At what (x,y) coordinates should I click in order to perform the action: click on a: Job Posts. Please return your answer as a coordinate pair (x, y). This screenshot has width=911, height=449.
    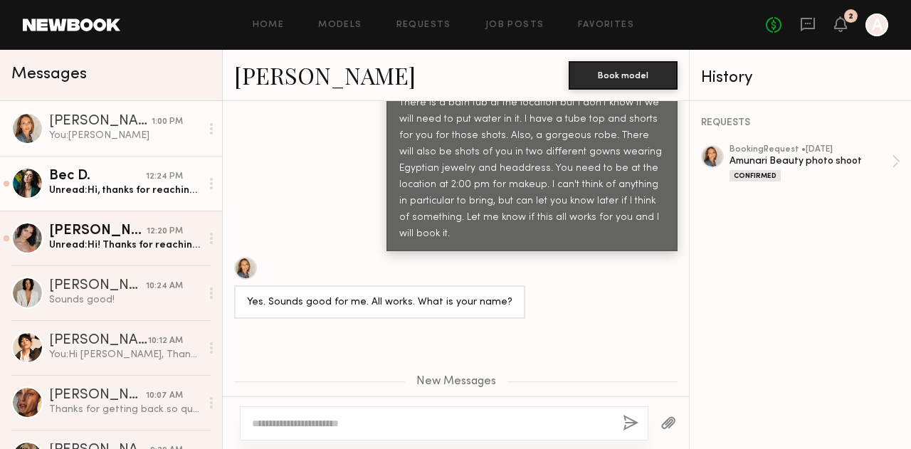
    Looking at the image, I should click on (515, 25).